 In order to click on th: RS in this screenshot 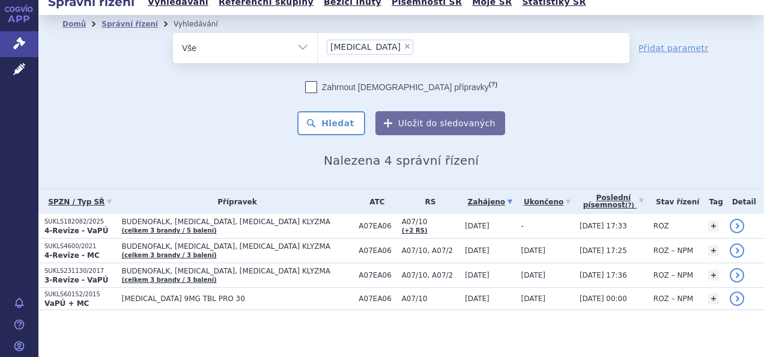, I will do `click(428, 201)`.